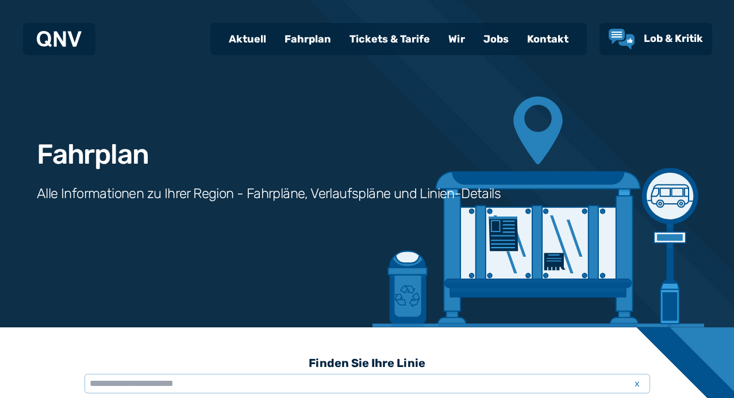  What do you see at coordinates (548, 39) in the screenshot?
I see `a: Kontakt` at bounding box center [548, 39].